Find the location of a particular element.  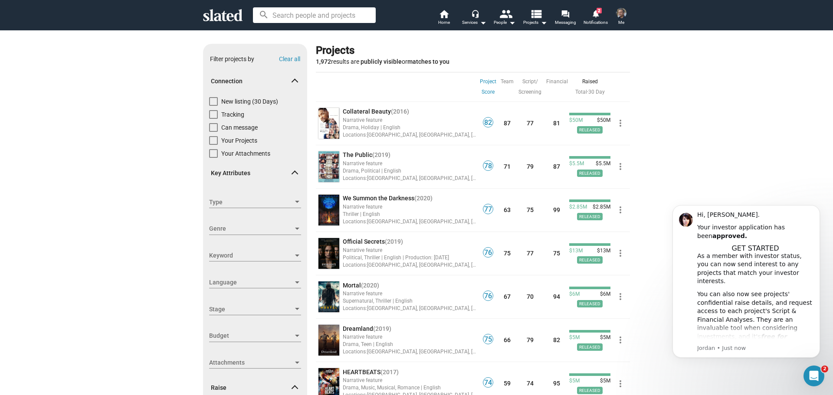

div: People is located at coordinates (505, 23).